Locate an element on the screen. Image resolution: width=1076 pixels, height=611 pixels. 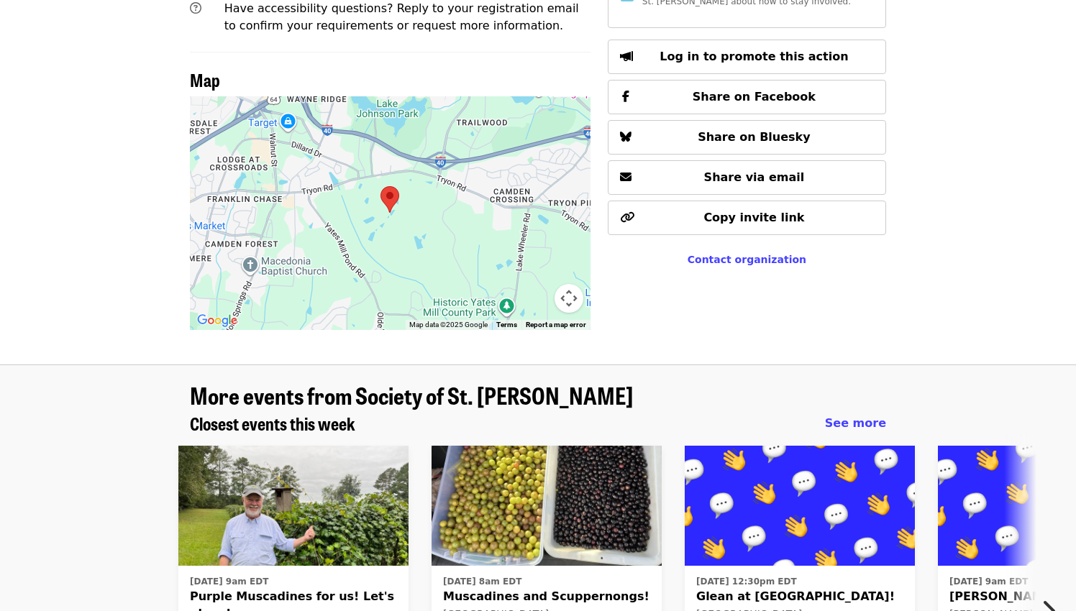
img: Google is located at coordinates (217, 321).